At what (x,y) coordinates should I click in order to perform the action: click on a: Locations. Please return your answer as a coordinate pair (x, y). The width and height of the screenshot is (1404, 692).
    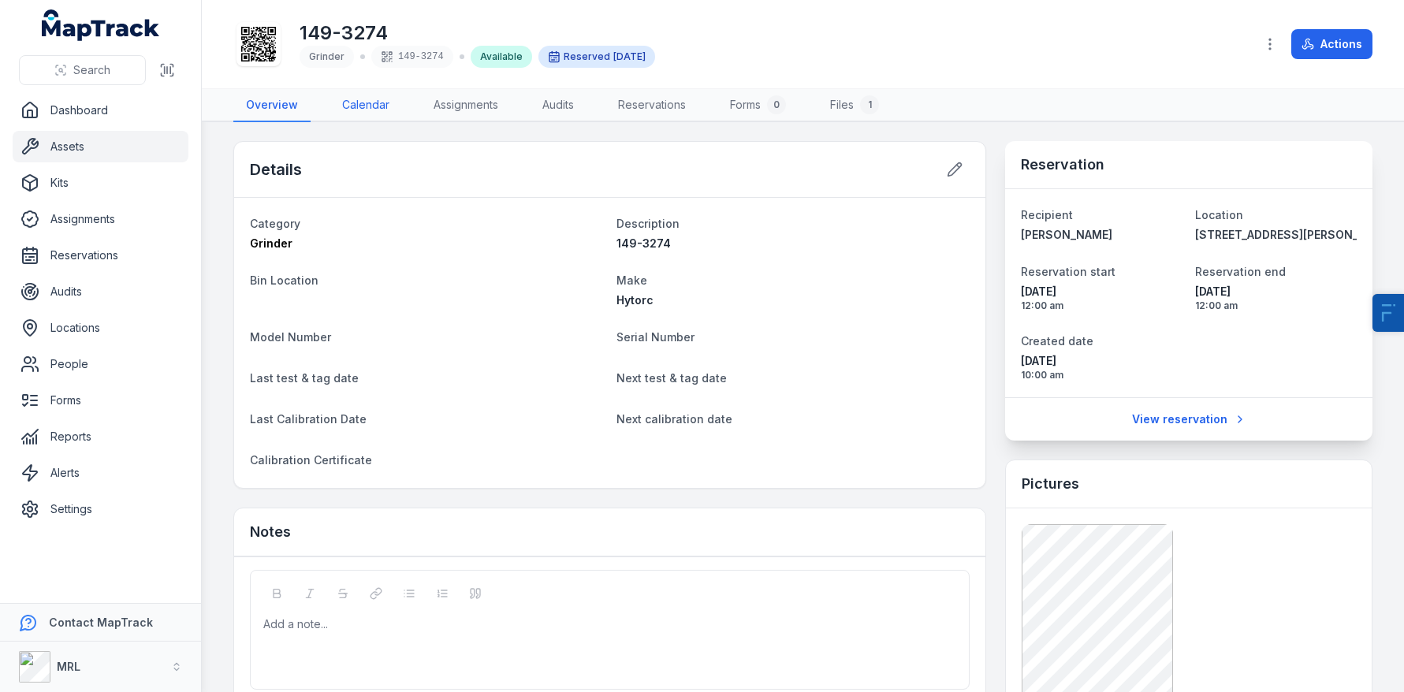
    Looking at the image, I should click on (100, 328).